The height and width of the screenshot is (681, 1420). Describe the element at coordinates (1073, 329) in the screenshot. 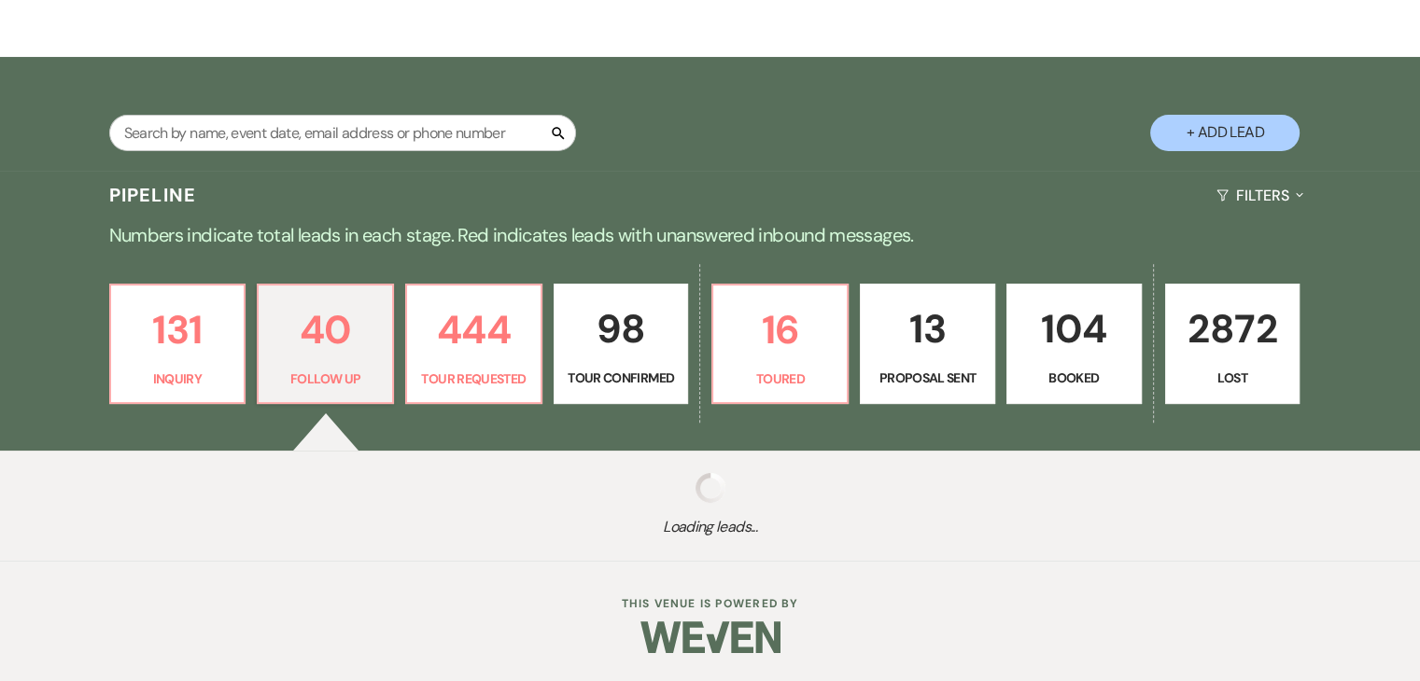

I see `p: 104` at that location.